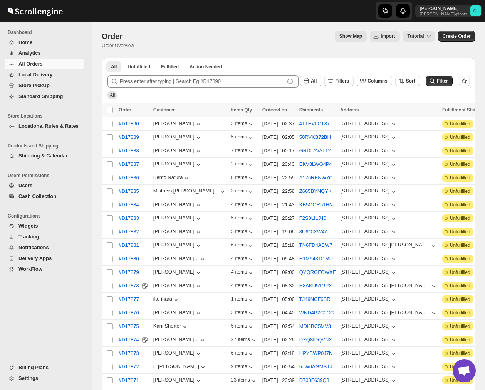 This screenshot has width=485, height=390. What do you see at coordinates (129, 339) in the screenshot?
I see `button: #D17874` at bounding box center [129, 339].